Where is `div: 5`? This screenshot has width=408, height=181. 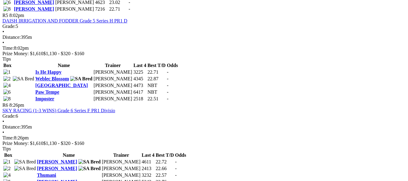 div: 5 is located at coordinates (204, 26).